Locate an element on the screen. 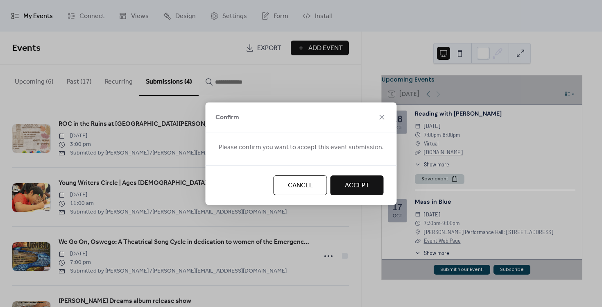  span: Cancel is located at coordinates (300, 186).